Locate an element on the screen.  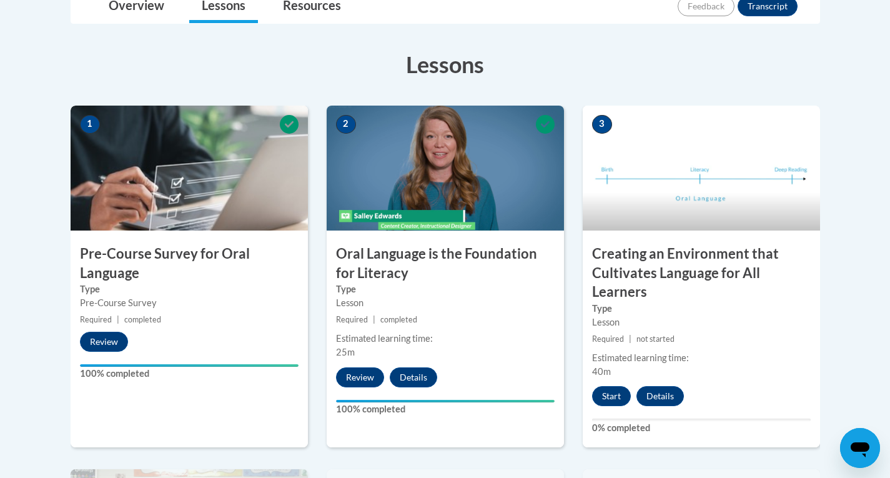
h3: Oral Language is the Foundation for Literacy is located at coordinates (445, 264).